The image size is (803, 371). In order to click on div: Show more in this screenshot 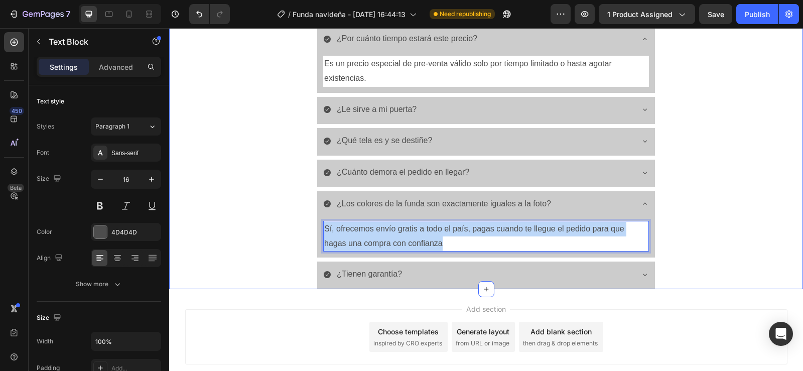, I will do `click(99, 284)`.